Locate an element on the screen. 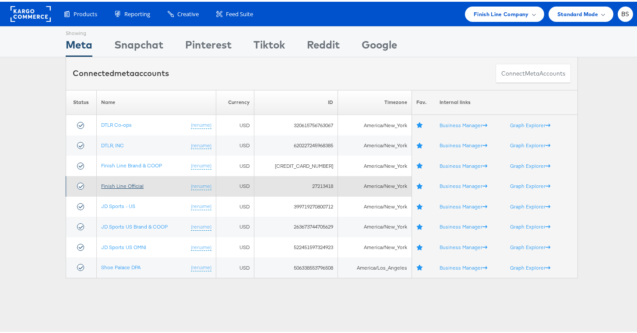  td: 620227245968385 is located at coordinates (296, 144).